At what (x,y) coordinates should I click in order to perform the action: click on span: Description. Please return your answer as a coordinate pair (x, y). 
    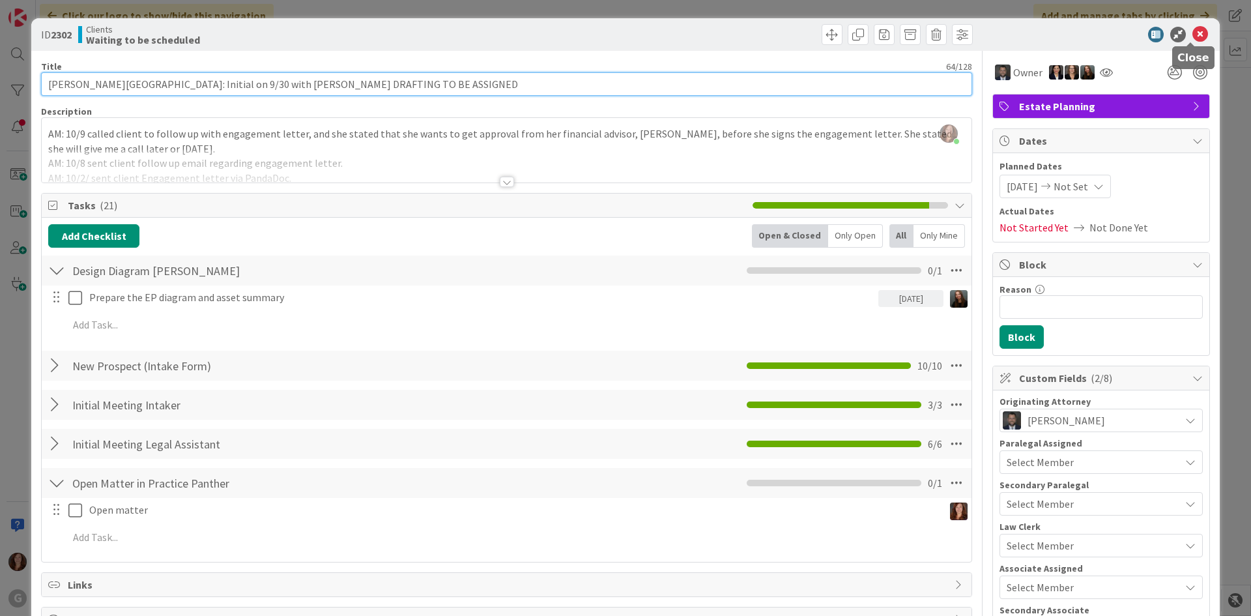
    Looking at the image, I should click on (66, 111).